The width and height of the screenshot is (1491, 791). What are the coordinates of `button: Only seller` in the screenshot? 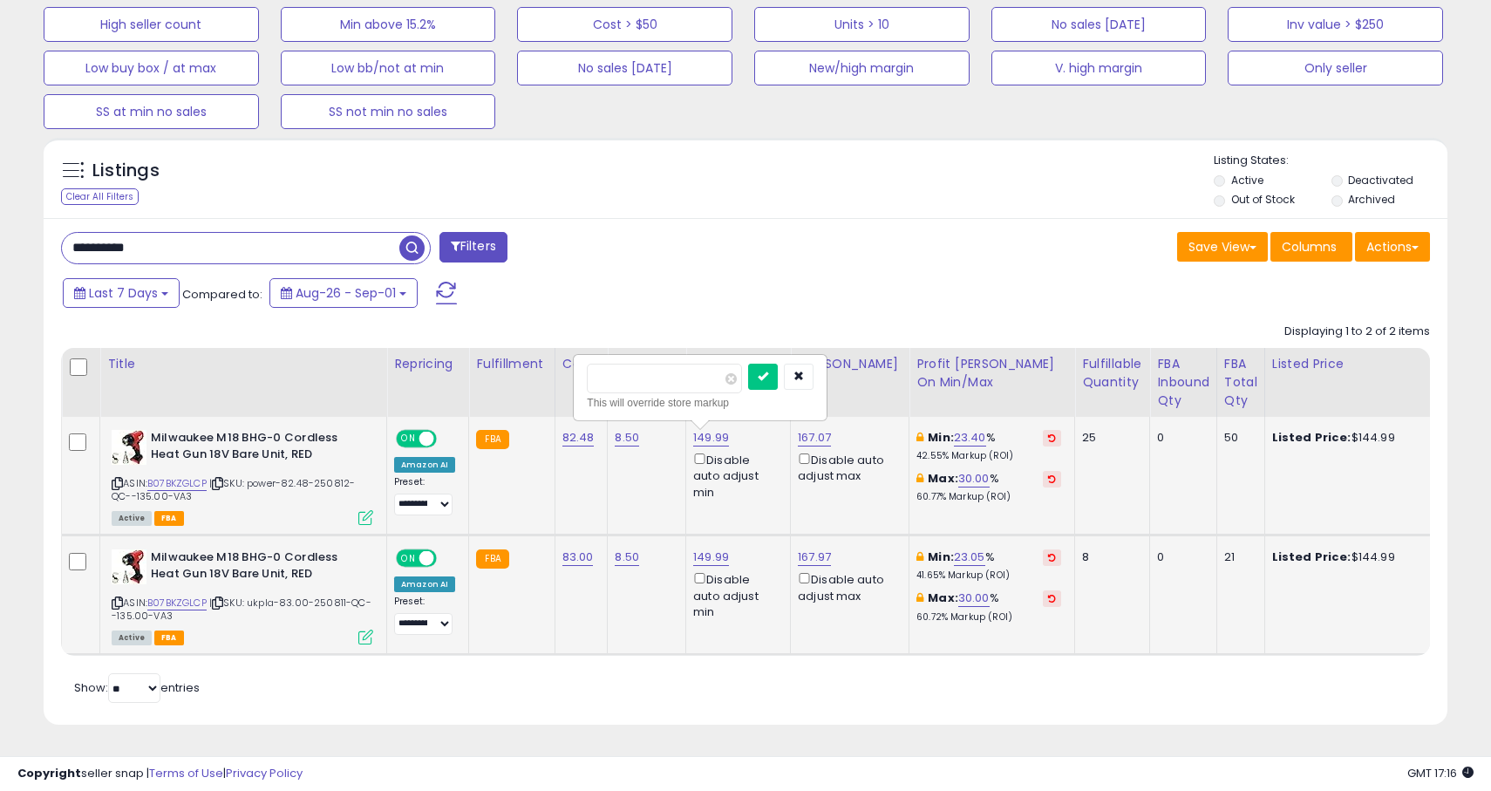 It's located at (1335, 68).